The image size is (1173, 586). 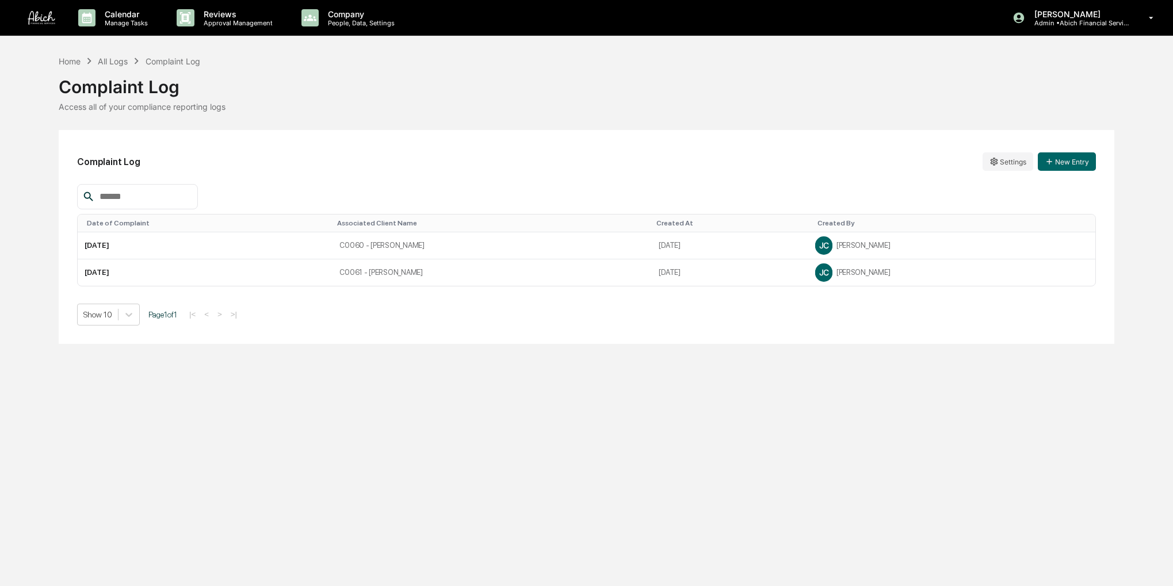 What do you see at coordinates (1008, 162) in the screenshot?
I see `button: Settings` at bounding box center [1008, 162].